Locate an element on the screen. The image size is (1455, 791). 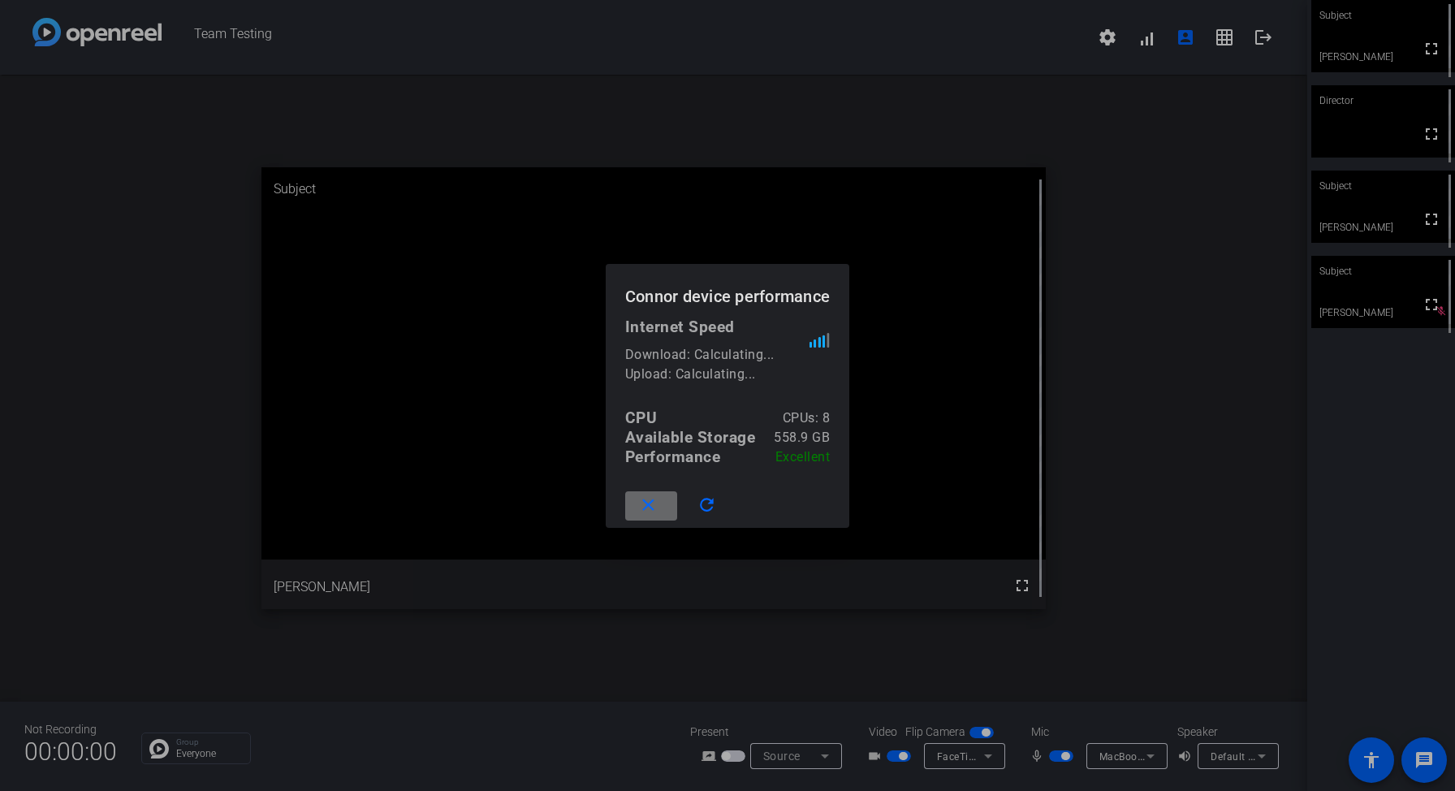
div: CPUs: 8 is located at coordinates (806, 418).